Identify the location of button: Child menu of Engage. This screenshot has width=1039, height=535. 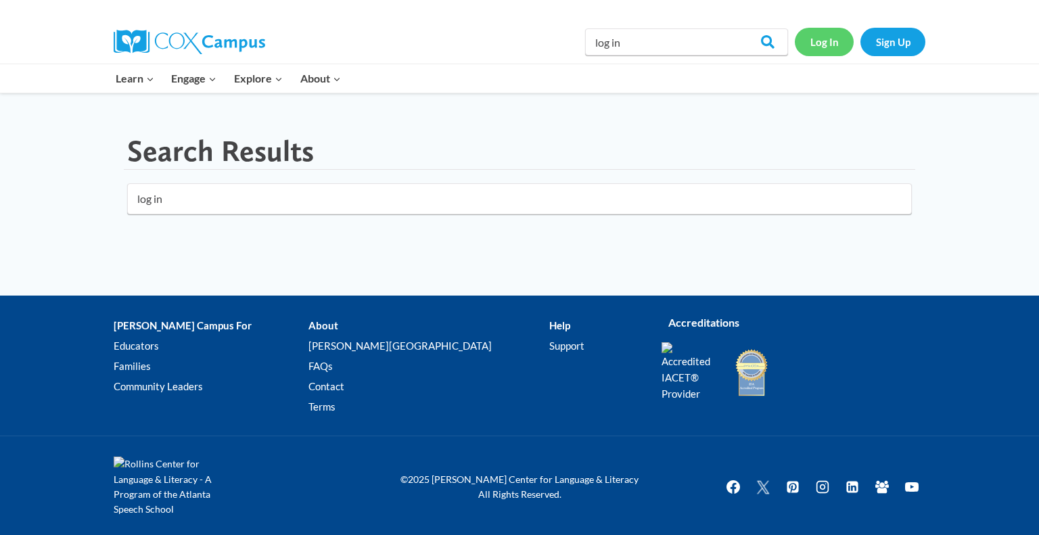
(194, 78).